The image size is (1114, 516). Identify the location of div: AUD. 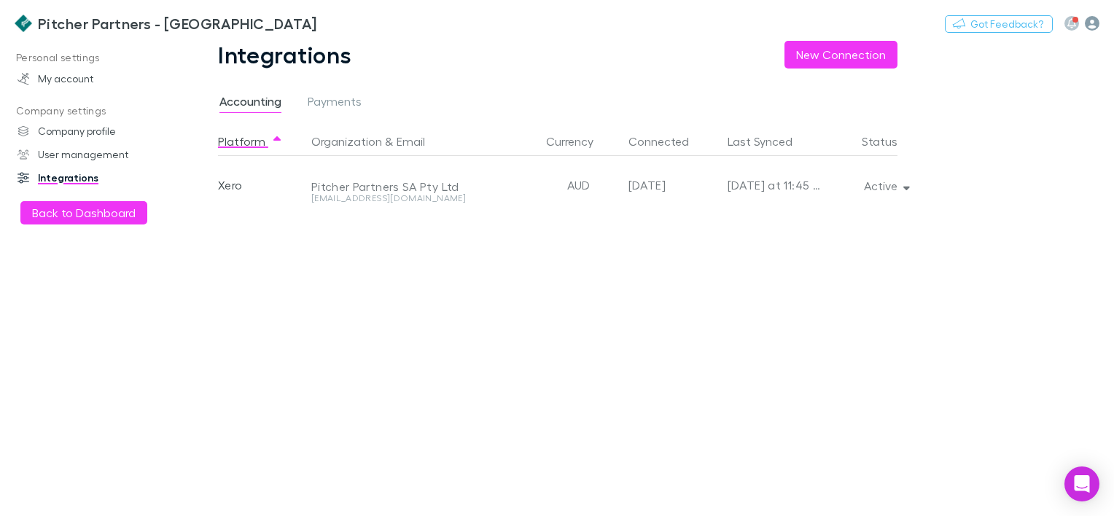
(579, 185).